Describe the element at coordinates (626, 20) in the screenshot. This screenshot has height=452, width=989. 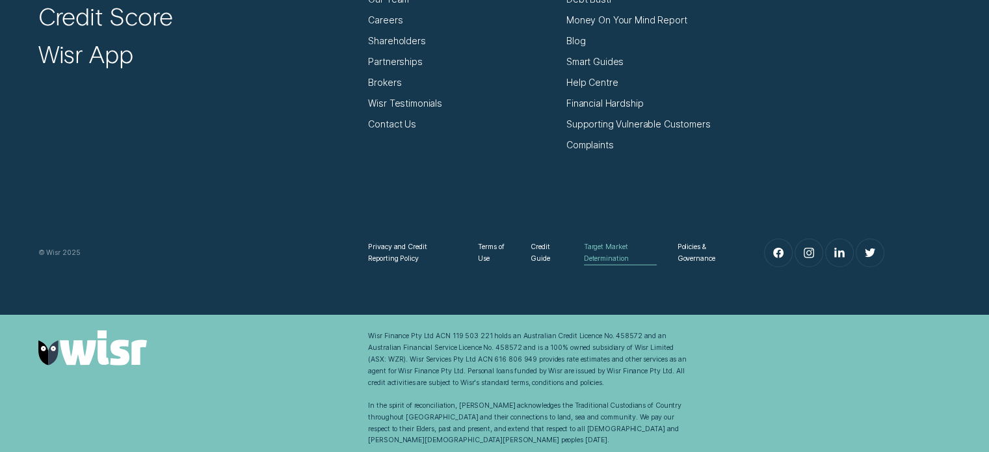
I see `div: Money On Your Mind Report` at that location.